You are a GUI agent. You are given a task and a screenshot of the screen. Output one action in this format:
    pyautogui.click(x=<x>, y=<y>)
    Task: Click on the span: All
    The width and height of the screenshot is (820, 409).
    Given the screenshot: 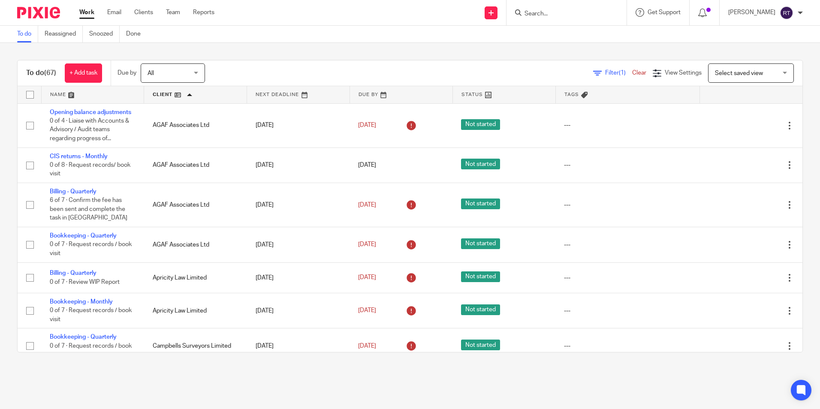 What is the action you would take?
    pyautogui.click(x=150, y=73)
    